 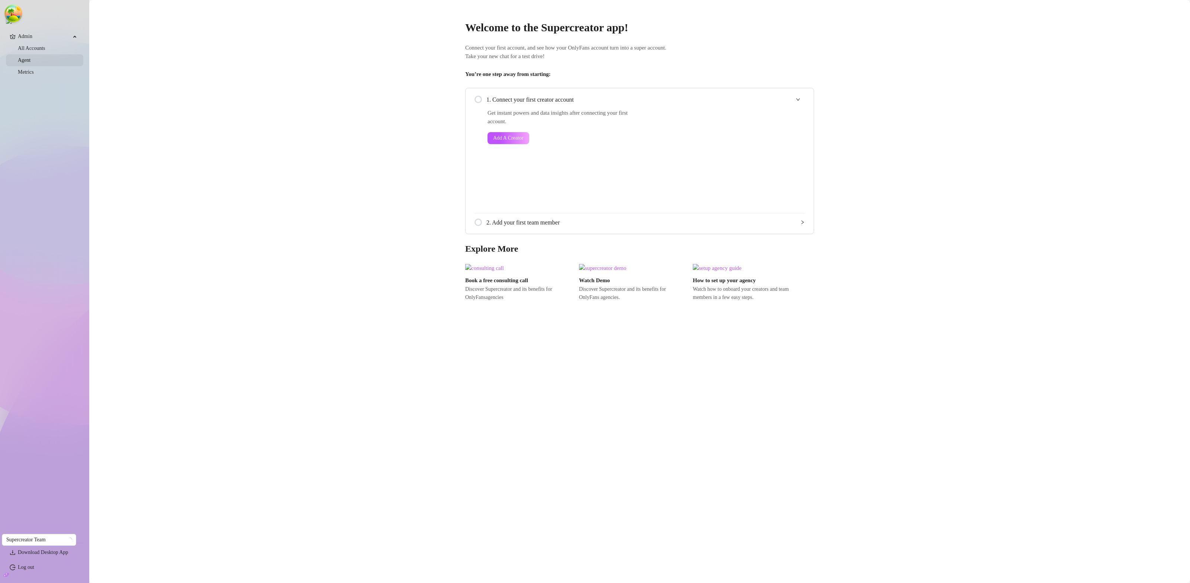 What do you see at coordinates (798, 99) in the screenshot?
I see `span: expanded` at bounding box center [798, 99].